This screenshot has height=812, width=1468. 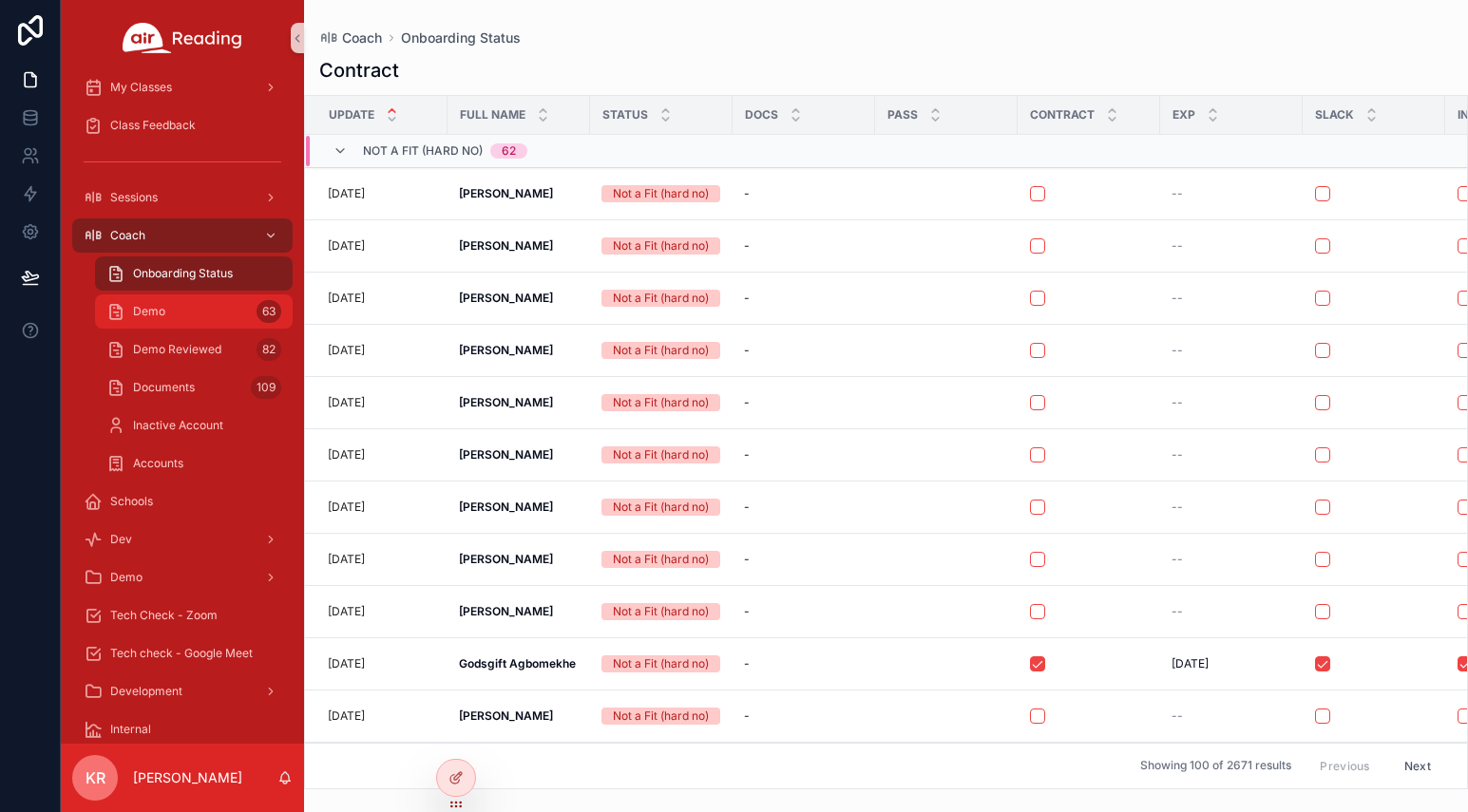 I want to click on span: Slack, so click(x=1334, y=115).